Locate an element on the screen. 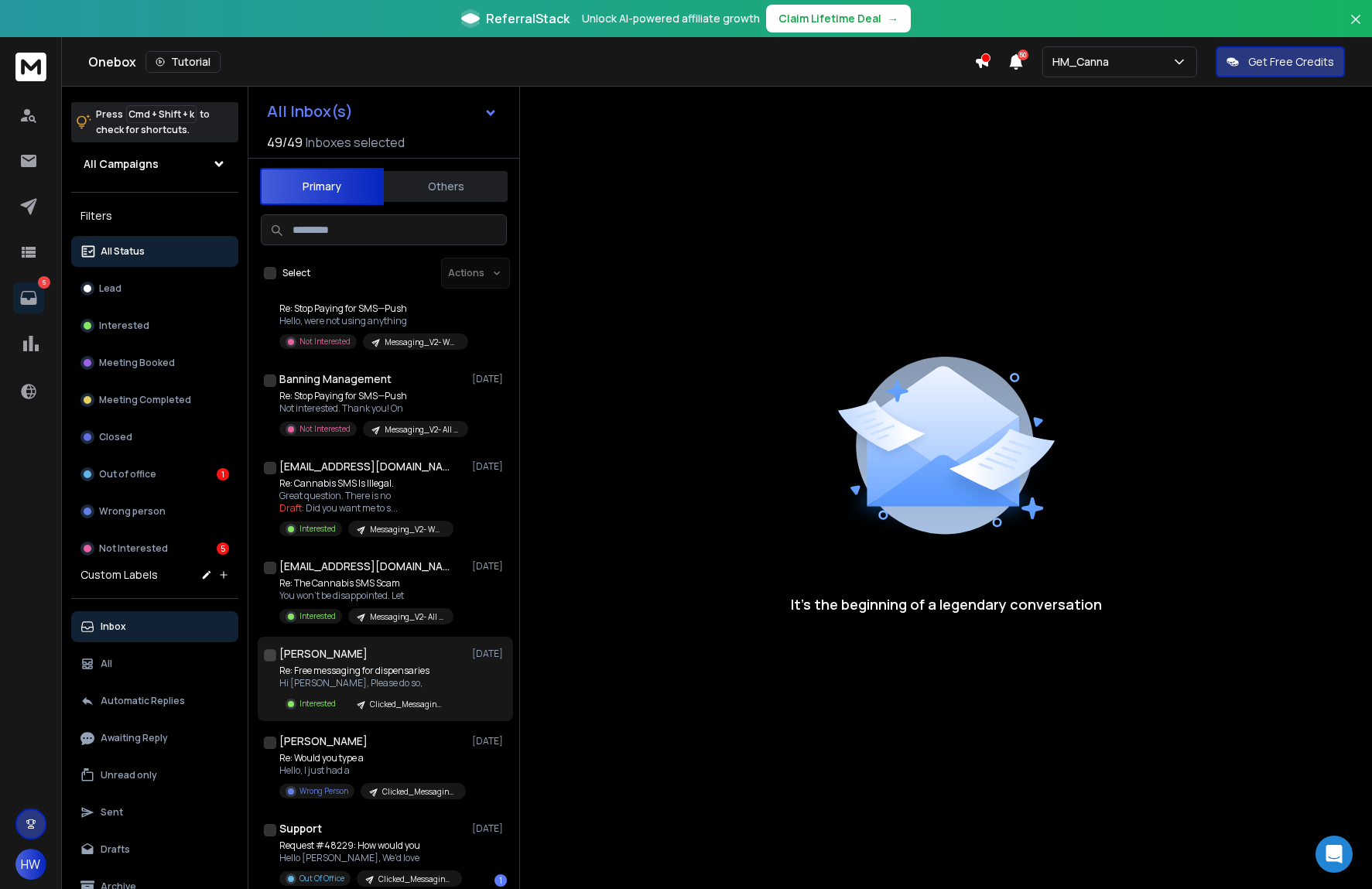  button: Awaiting Reply is located at coordinates (155, 738).